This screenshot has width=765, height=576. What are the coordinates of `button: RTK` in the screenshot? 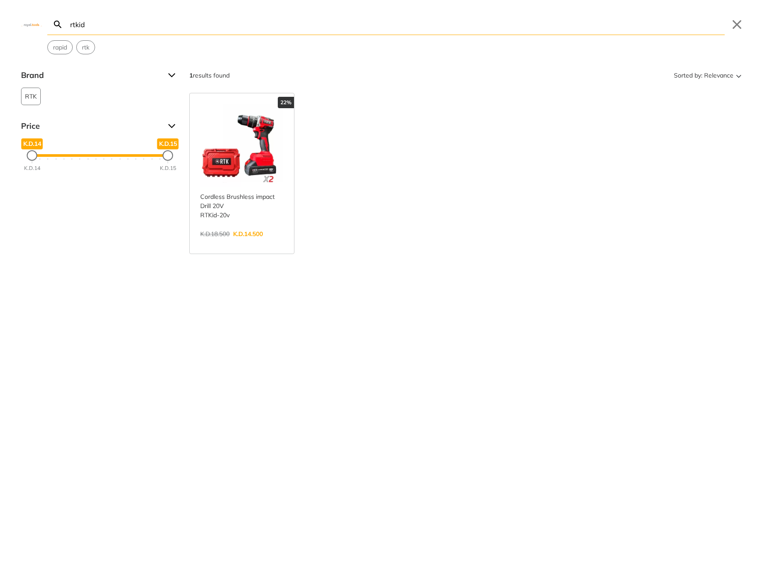 It's located at (31, 96).